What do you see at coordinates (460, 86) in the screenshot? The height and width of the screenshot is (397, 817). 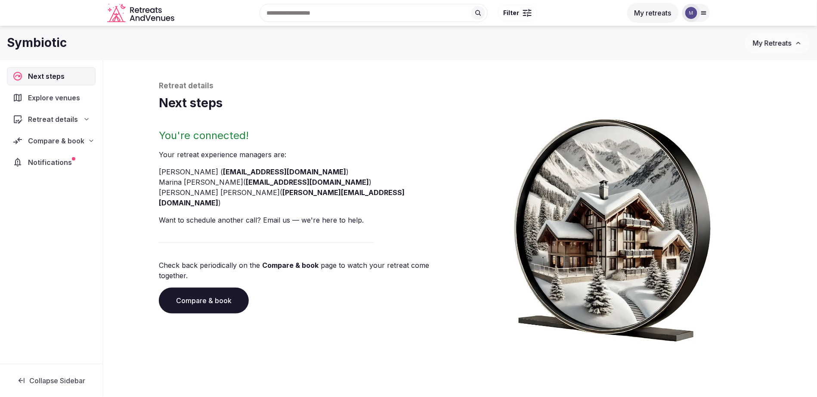 I see `p: Retreat details` at bounding box center [460, 86].